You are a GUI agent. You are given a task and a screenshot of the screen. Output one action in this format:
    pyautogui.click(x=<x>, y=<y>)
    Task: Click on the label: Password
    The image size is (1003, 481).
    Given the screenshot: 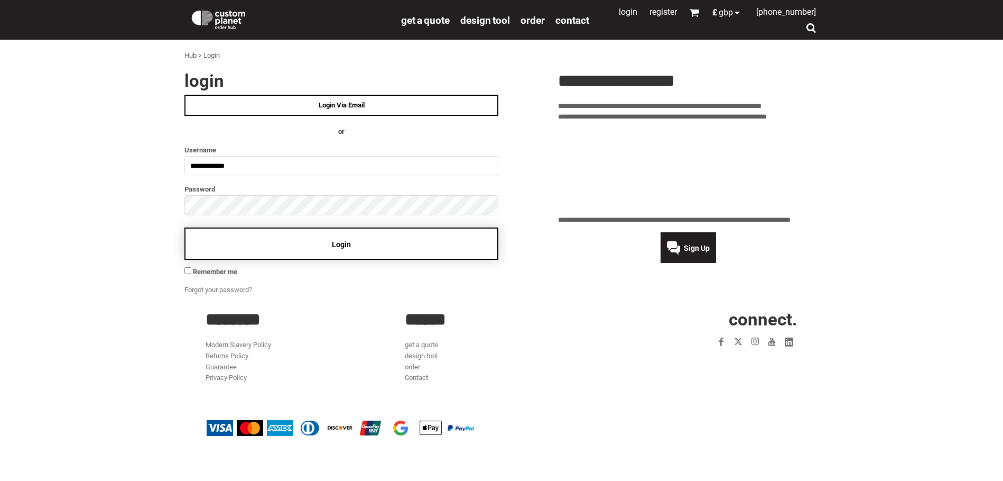 What is the action you would take?
    pyautogui.click(x=342, y=189)
    